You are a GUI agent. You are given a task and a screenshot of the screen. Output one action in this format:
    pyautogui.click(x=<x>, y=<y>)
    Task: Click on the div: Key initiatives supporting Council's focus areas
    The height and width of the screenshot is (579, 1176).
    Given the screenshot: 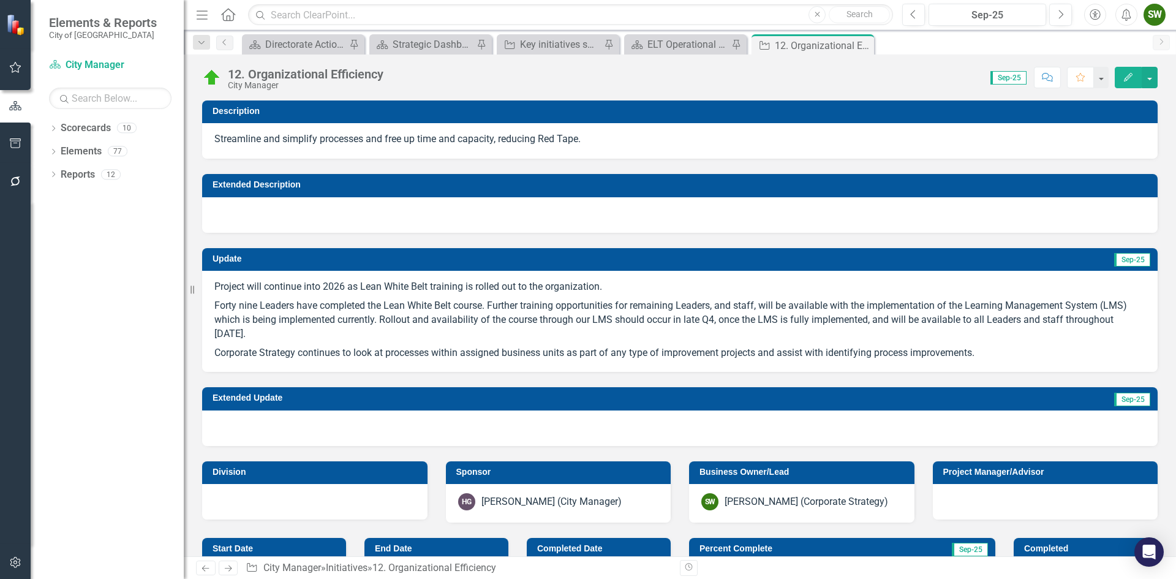 What is the action you would take?
    pyautogui.click(x=561, y=44)
    